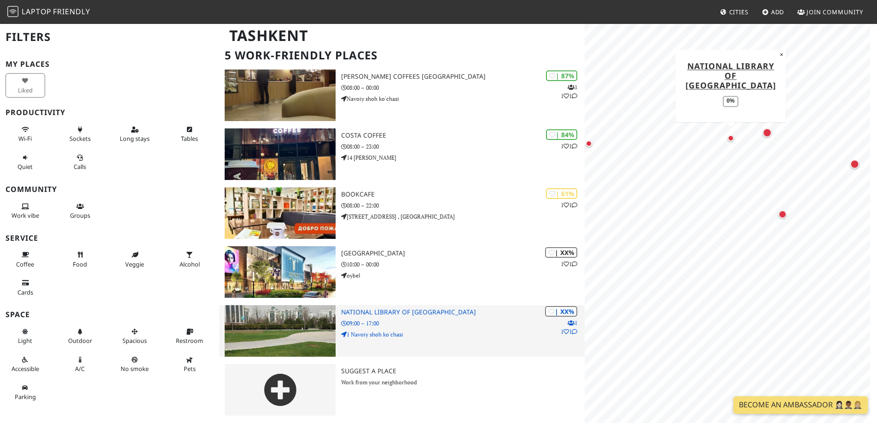 The width and height of the screenshot is (877, 423). What do you see at coordinates (462, 135) in the screenshot?
I see `h3: Costa Coffee` at bounding box center [462, 135].